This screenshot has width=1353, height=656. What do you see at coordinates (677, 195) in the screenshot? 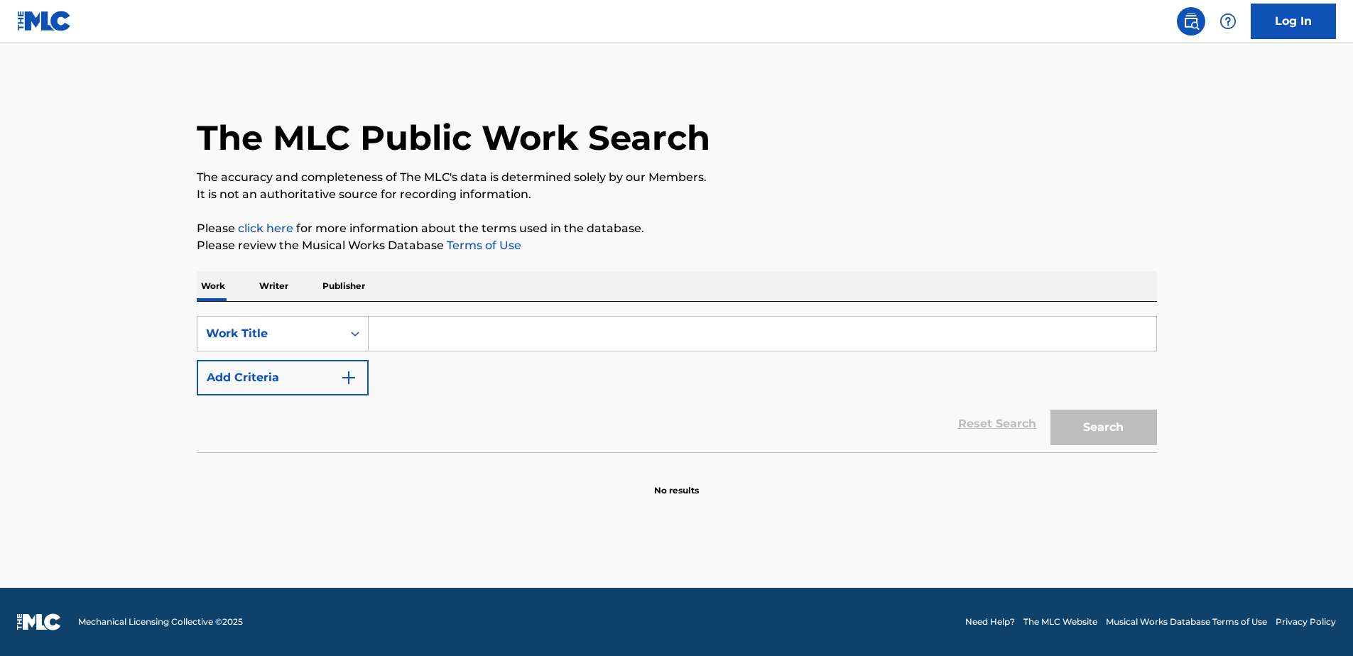
I see `p: It is not an authoritative source for recording information.` at bounding box center [677, 195].